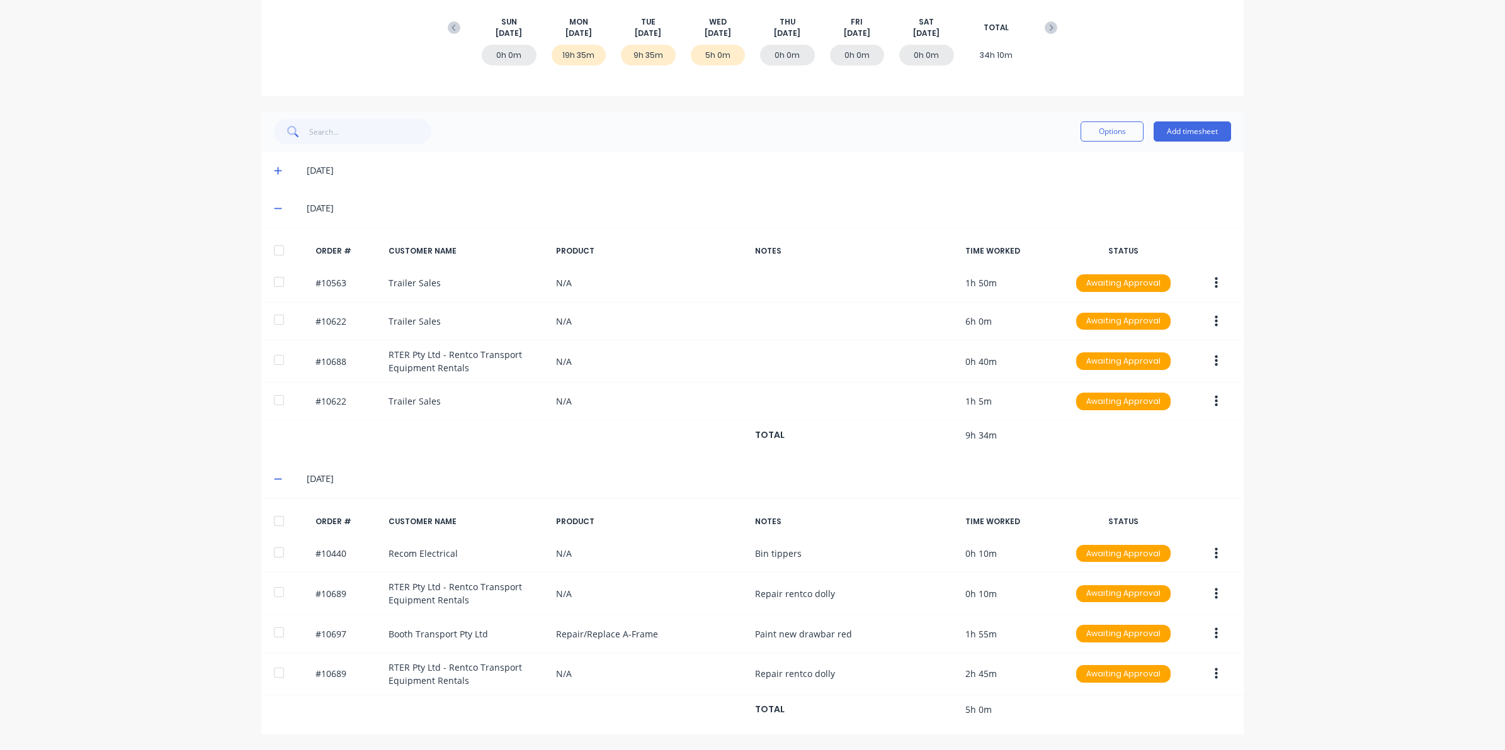 This screenshot has height=750, width=1505. What do you see at coordinates (926, 22) in the screenshot?
I see `span: SAT` at bounding box center [926, 22].